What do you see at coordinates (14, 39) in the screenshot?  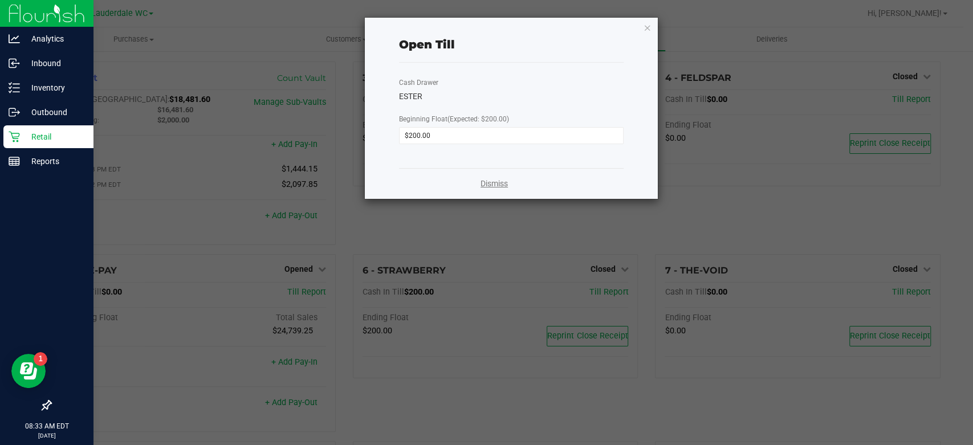 I see `inline-svg: Analytics` at bounding box center [14, 39].